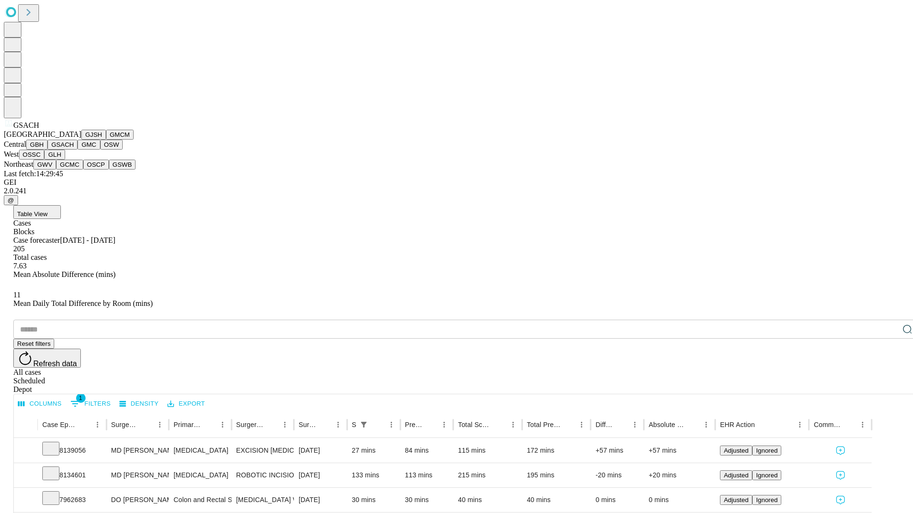  What do you see at coordinates (427, 475) in the screenshot?
I see `div: 113 mins` at bounding box center [427, 475].